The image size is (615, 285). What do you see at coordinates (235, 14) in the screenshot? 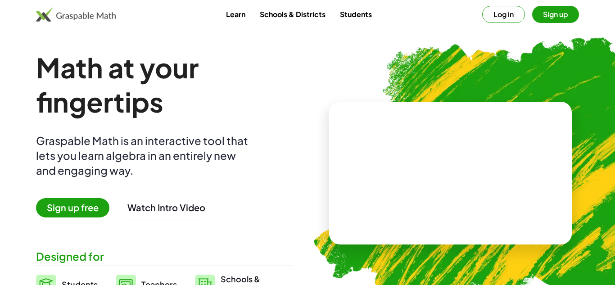
I see `a: Learn` at bounding box center [235, 14].